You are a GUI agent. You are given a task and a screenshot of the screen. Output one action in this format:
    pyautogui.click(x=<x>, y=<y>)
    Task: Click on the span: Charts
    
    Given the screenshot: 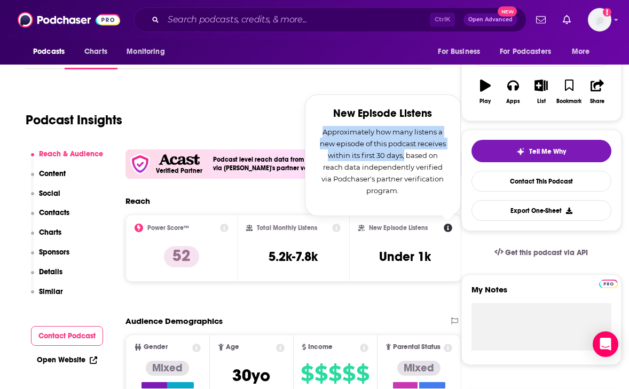 What is the action you would take?
    pyautogui.click(x=96, y=52)
    